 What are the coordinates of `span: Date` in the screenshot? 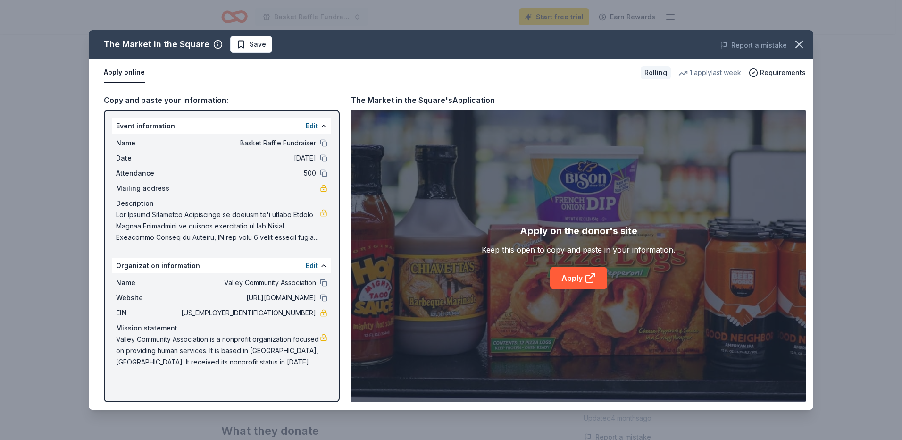 It's located at (148, 158).